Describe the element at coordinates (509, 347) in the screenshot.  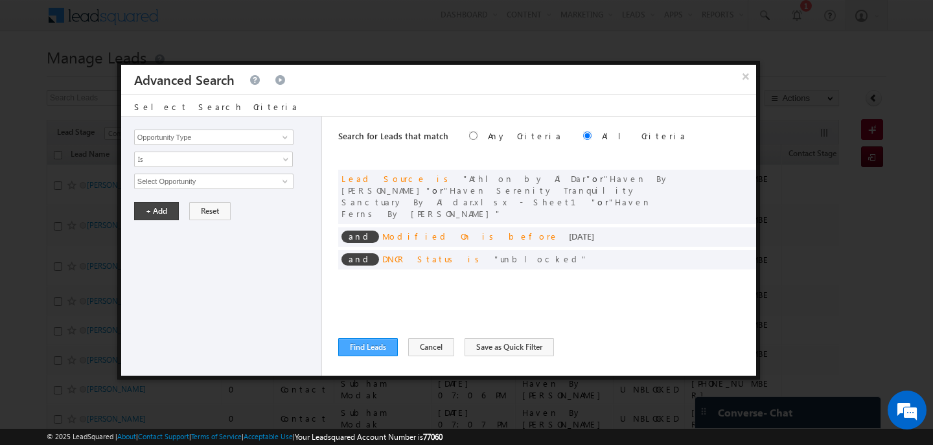
I see `button: Save as Quick Filter` at that location.